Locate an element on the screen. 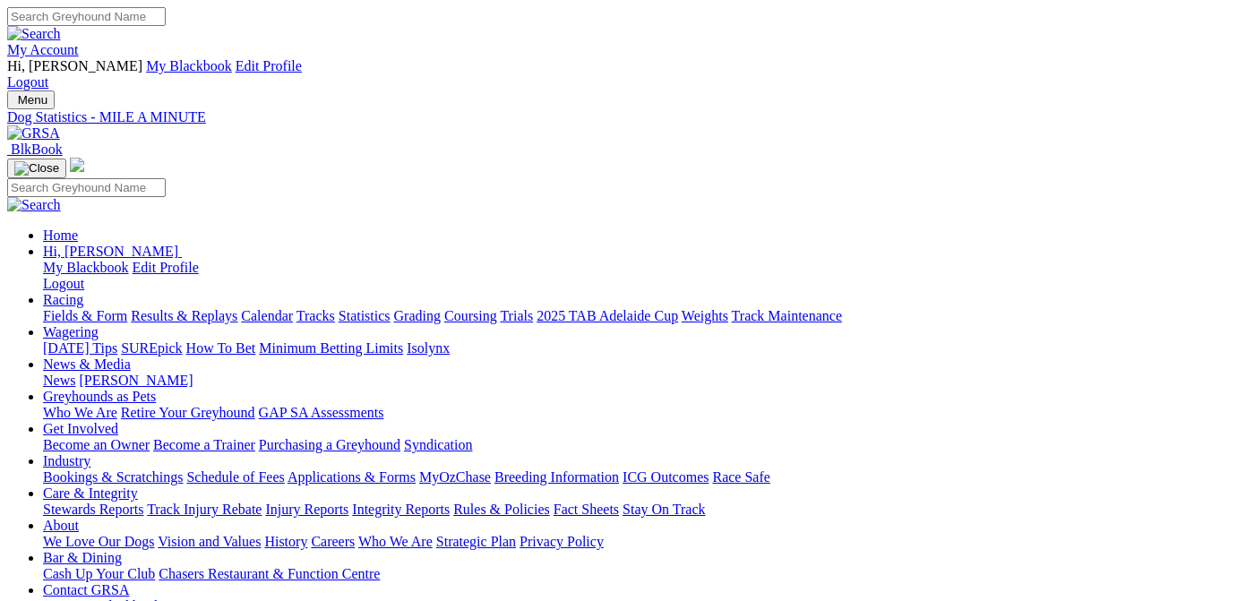  a: Coursing is located at coordinates (470, 315).